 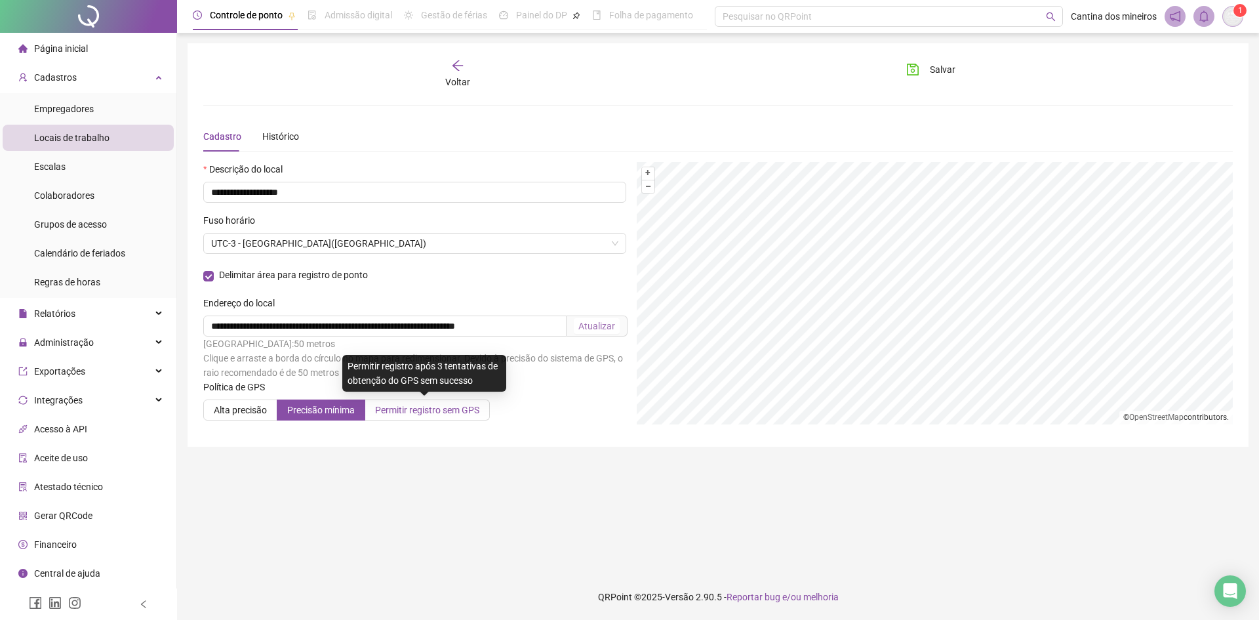 I want to click on div: Atualizar, so click(x=597, y=326).